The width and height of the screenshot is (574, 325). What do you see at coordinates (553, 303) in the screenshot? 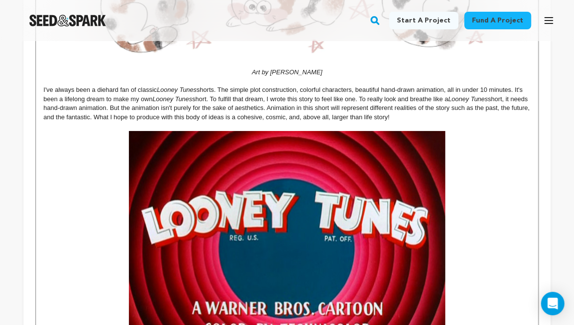
I see `div: Open Intercom Messenger` at bounding box center [553, 303].